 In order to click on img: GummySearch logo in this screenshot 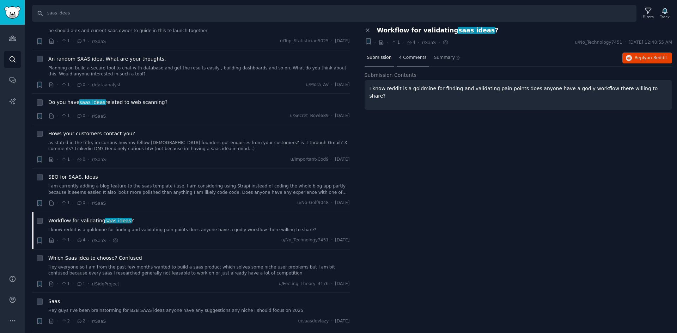, I will do `click(12, 12)`.